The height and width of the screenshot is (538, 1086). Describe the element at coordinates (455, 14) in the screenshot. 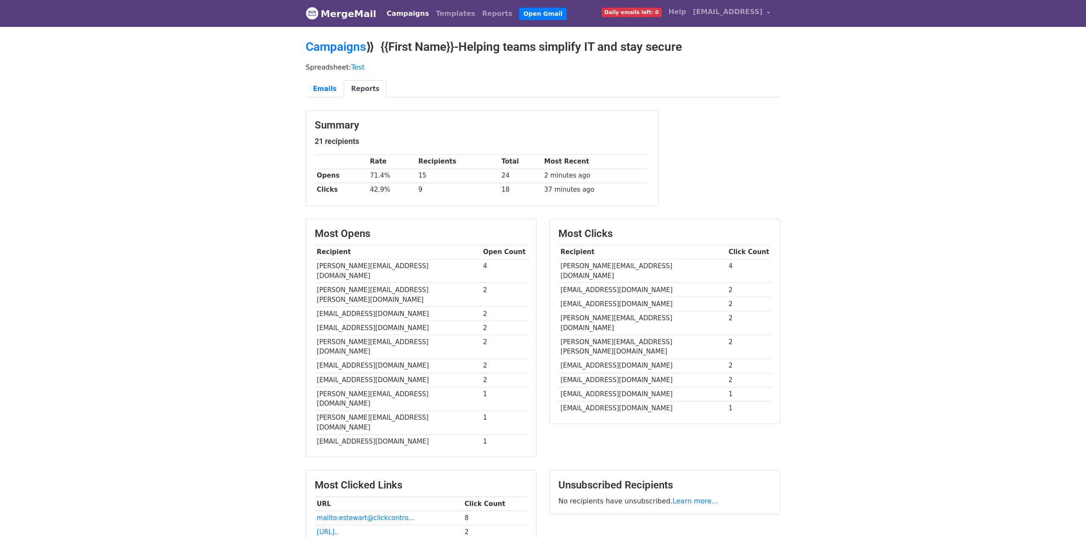

I see `a: Templates` at that location.